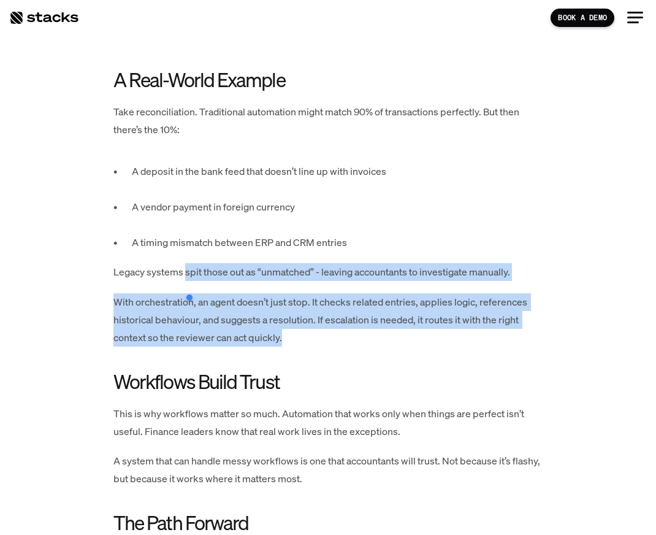 This screenshot has height=535, width=656. Describe the element at coordinates (328, 470) in the screenshot. I see `p: A system that can handle messy workflows is one that accountants will trust. Not because it’s fla...` at that location.